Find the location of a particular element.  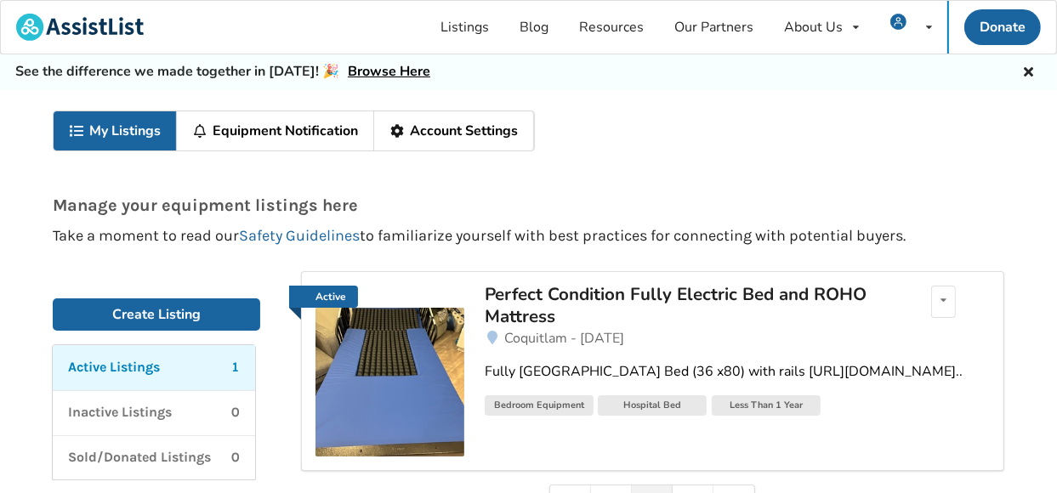

p: Active Listings is located at coordinates (114, 367).